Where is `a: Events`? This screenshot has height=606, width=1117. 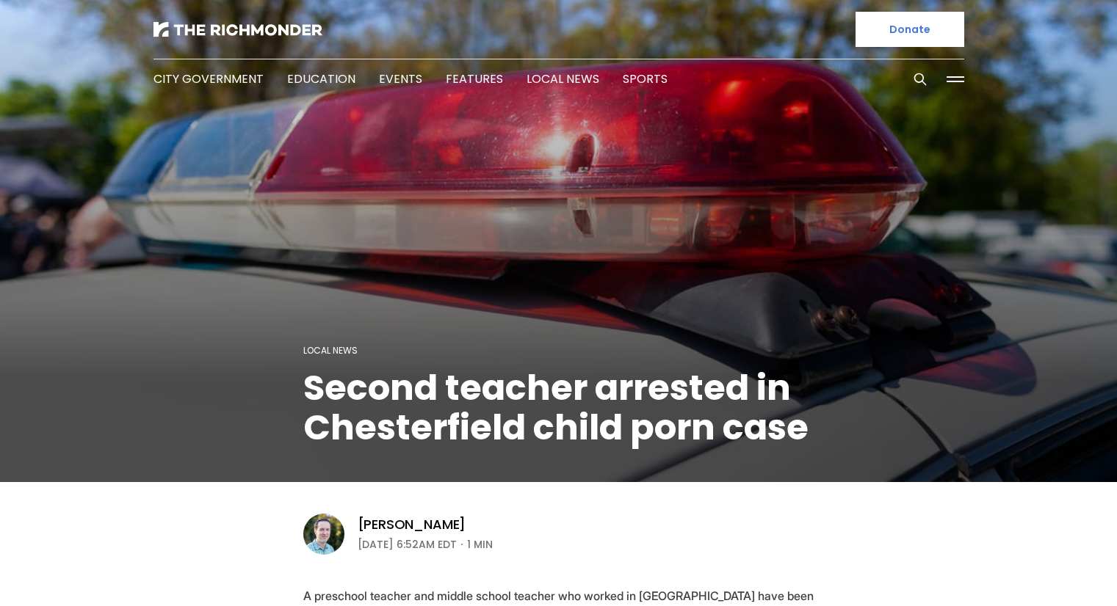 a: Events is located at coordinates (400, 79).